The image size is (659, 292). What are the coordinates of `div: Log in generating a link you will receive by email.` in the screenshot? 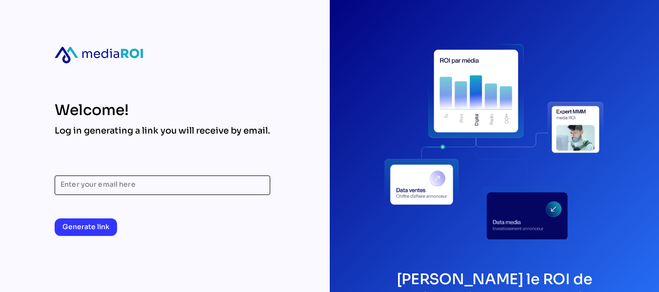 It's located at (162, 131).